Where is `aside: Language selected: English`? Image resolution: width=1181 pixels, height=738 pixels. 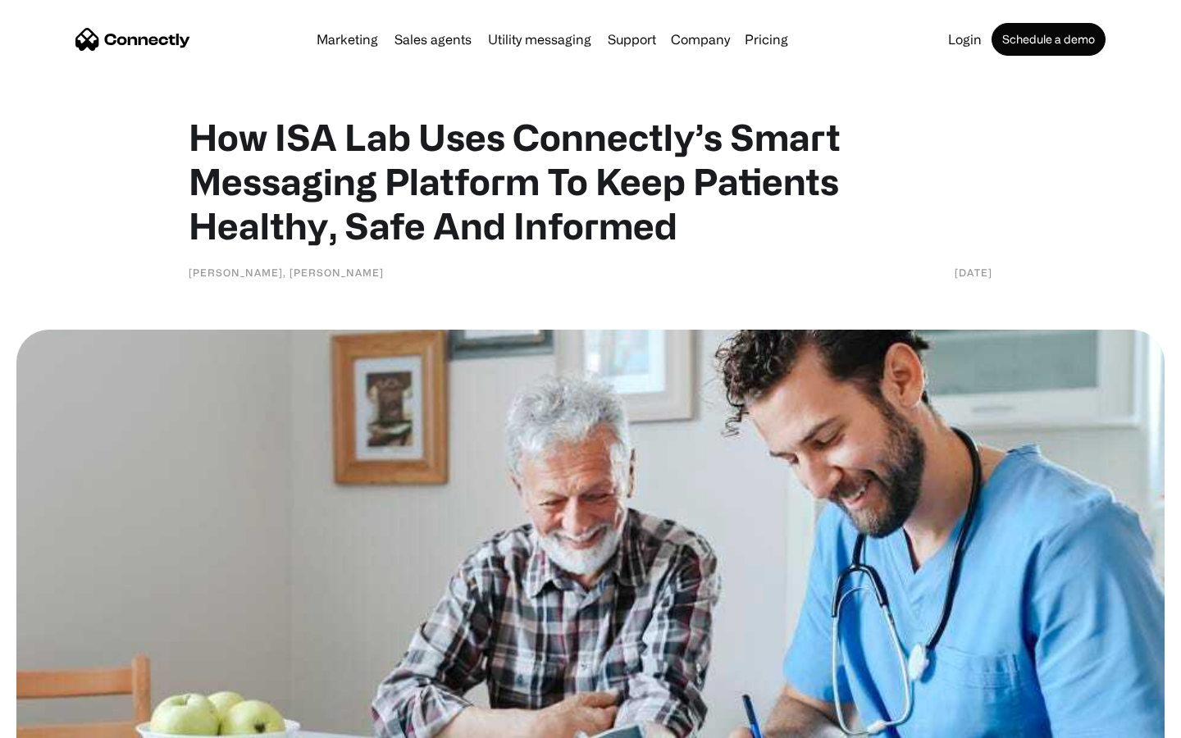
aside: Language selected: English is located at coordinates (57, 721).